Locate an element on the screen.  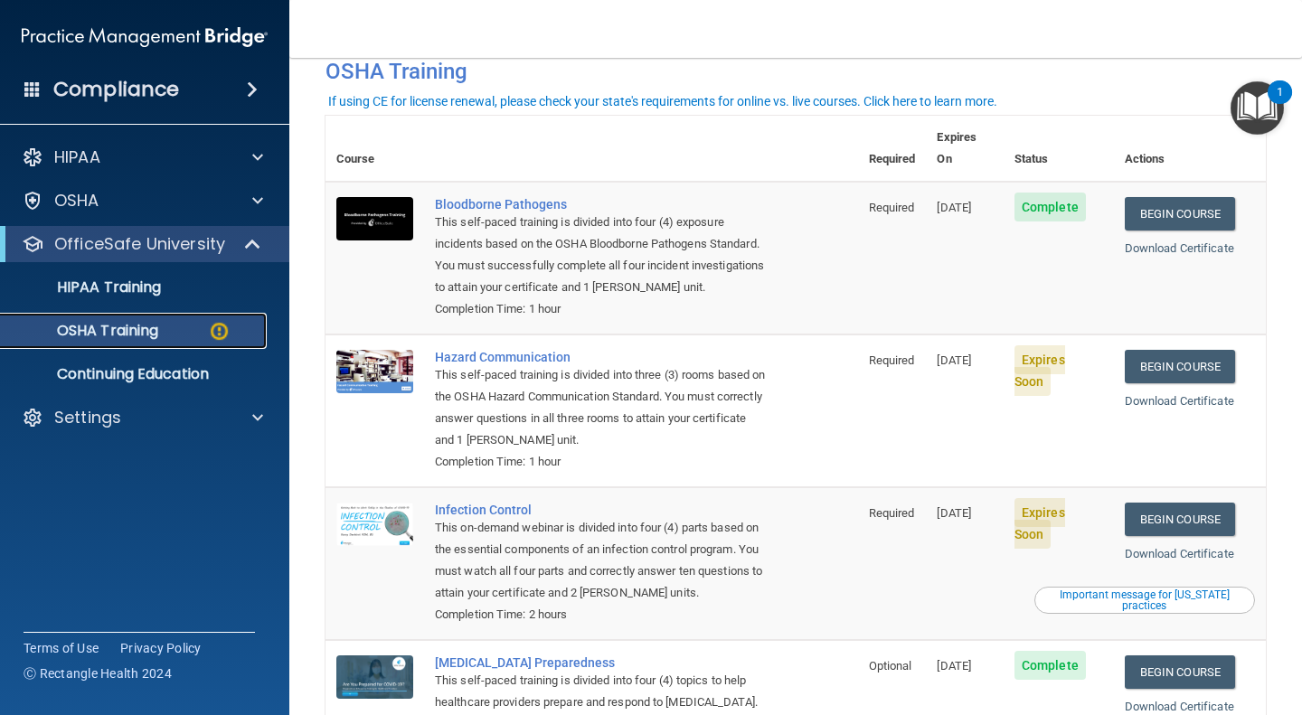
button: If using CE for license renewal, please check your state's requirements for online vs. live cours... is located at coordinates (663, 101).